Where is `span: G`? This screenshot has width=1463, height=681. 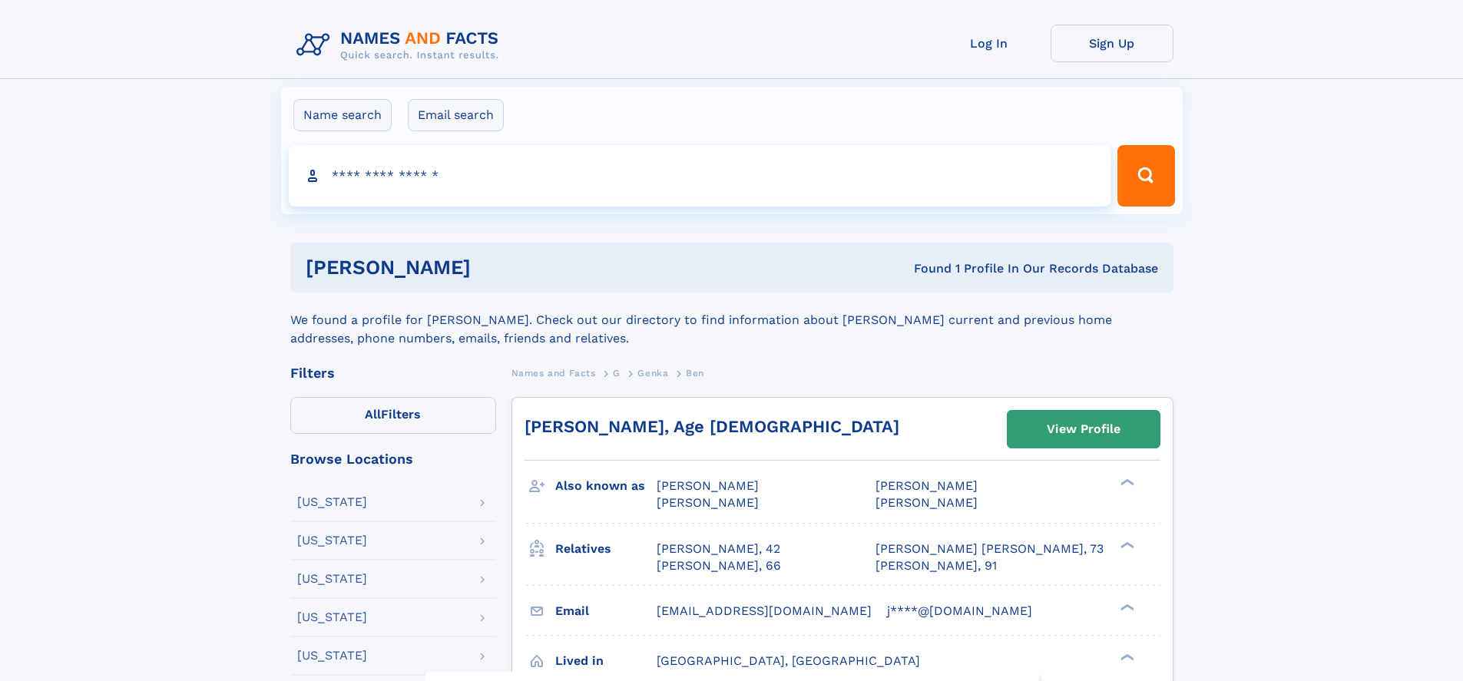
span: G is located at coordinates (616, 373).